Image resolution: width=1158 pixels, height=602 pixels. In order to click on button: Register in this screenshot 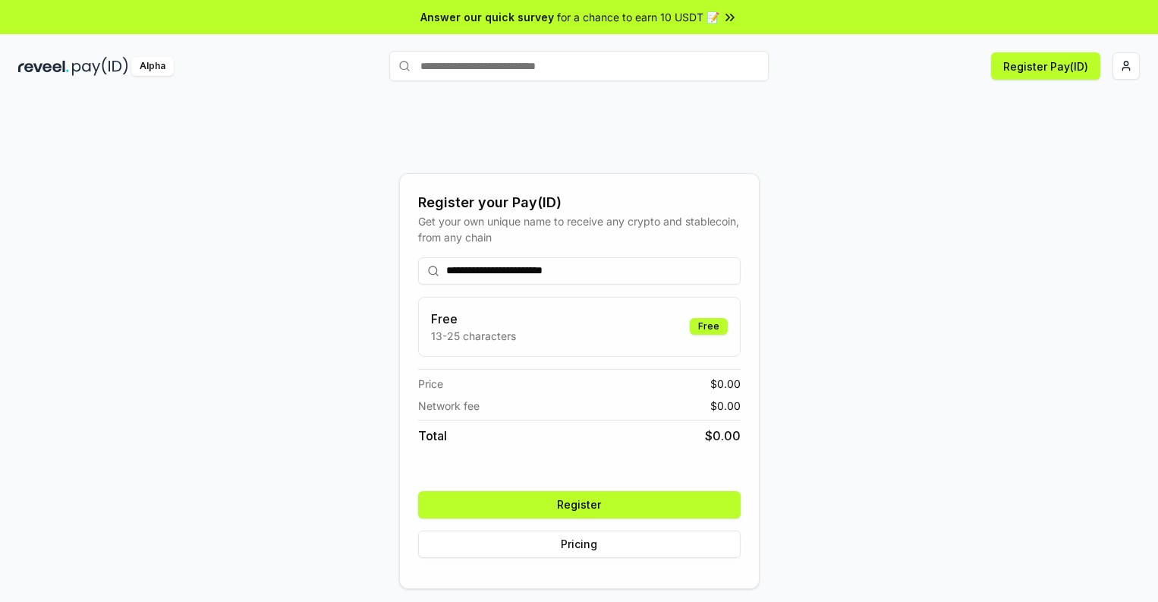, I will do `click(579, 505)`.